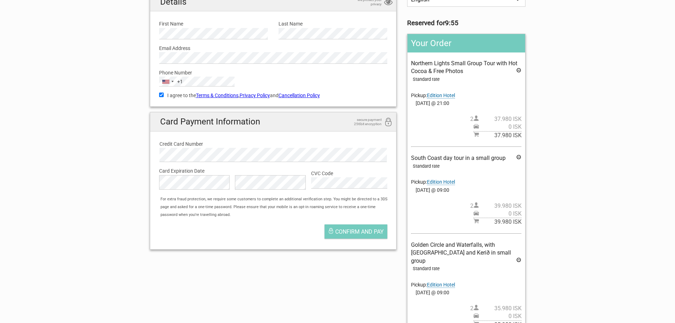 The image size is (675, 323). Describe the element at coordinates (466, 43) in the screenshot. I see `h2: Your Order` at that location.